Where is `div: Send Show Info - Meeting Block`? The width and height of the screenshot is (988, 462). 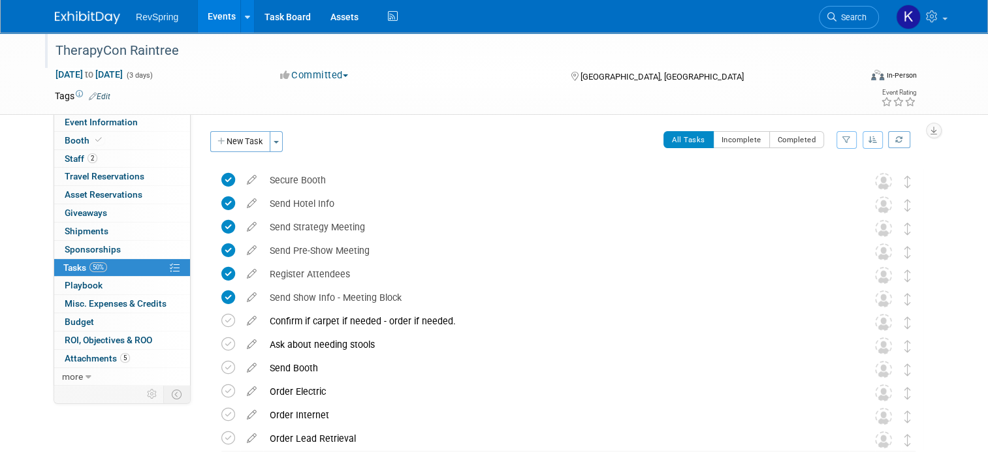 div: Send Show Info - Meeting Block is located at coordinates (556, 298).